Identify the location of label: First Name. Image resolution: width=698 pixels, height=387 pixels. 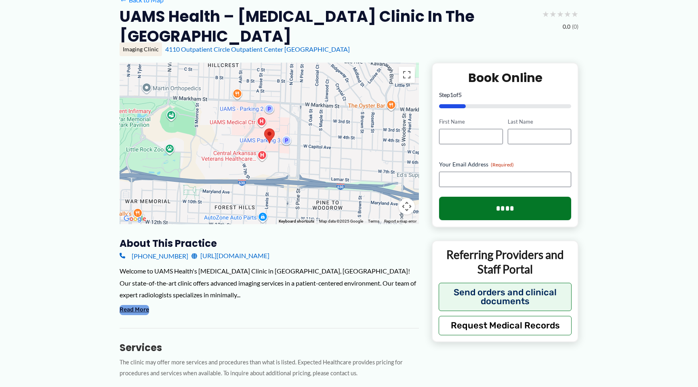
(471, 122).